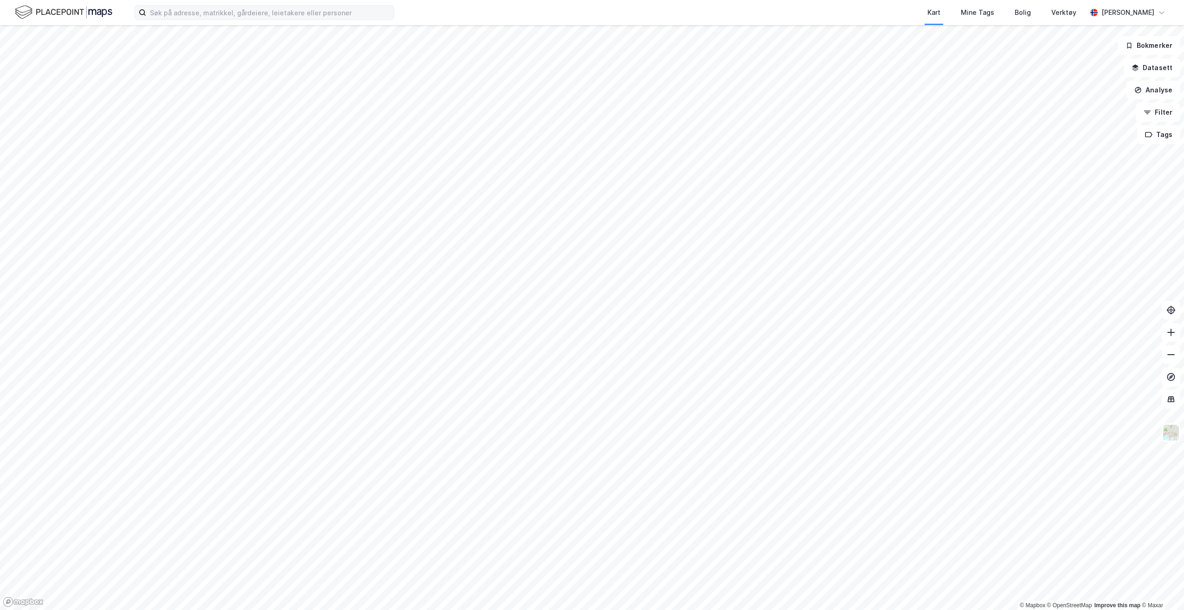  What do you see at coordinates (1161, 587) in the screenshot?
I see `div: Kontrollprogram for chat` at bounding box center [1161, 587].